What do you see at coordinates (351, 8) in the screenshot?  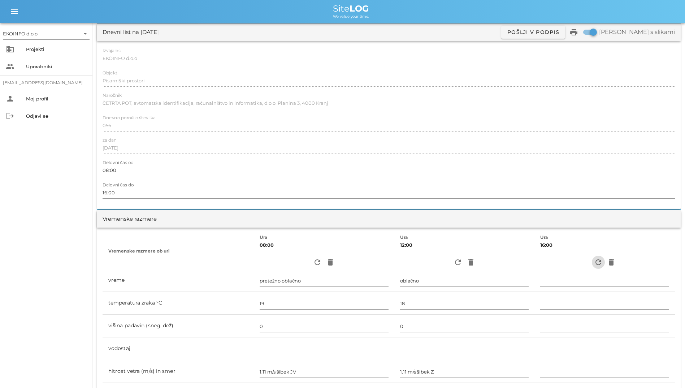 I see `span: Site` at bounding box center [351, 8].